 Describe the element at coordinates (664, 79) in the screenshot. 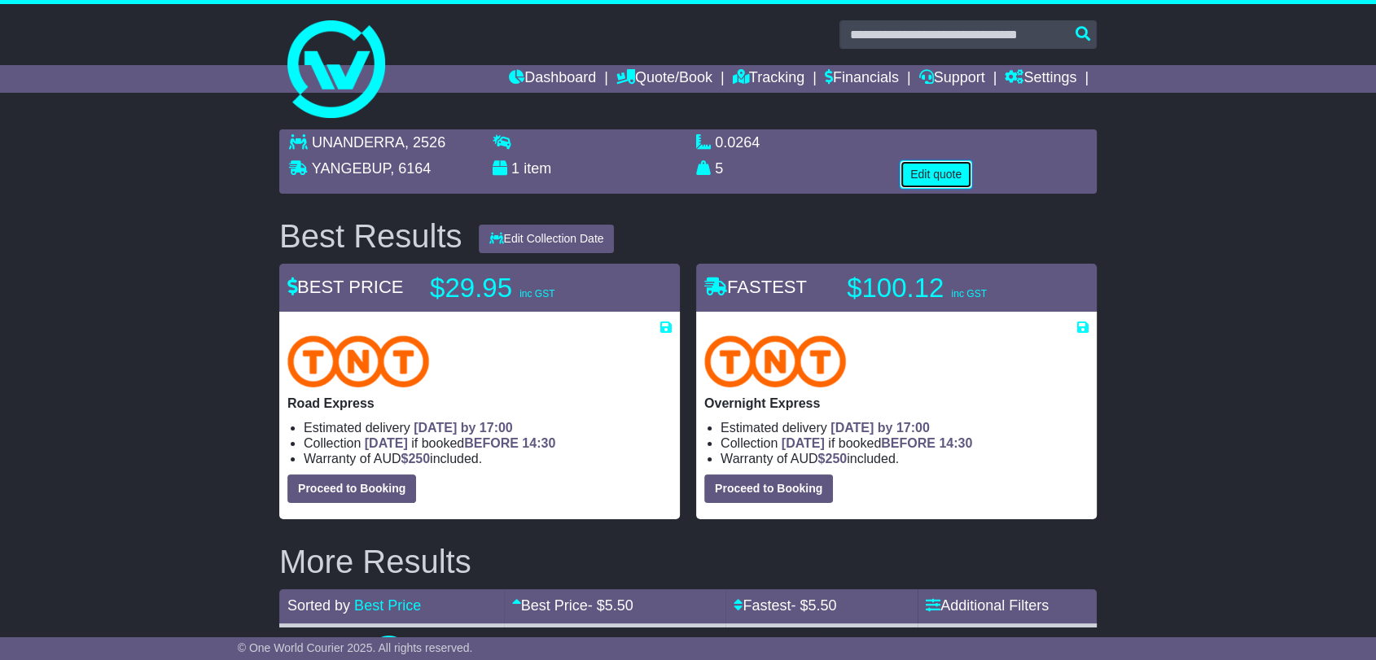

I see `a: Quote/Book` at that location.